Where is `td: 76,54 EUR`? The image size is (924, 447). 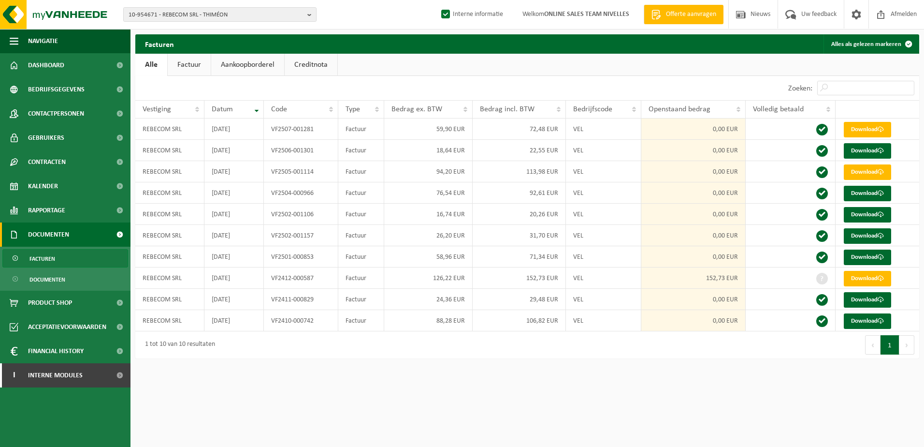
td: 76,54 EUR is located at coordinates (428, 193).